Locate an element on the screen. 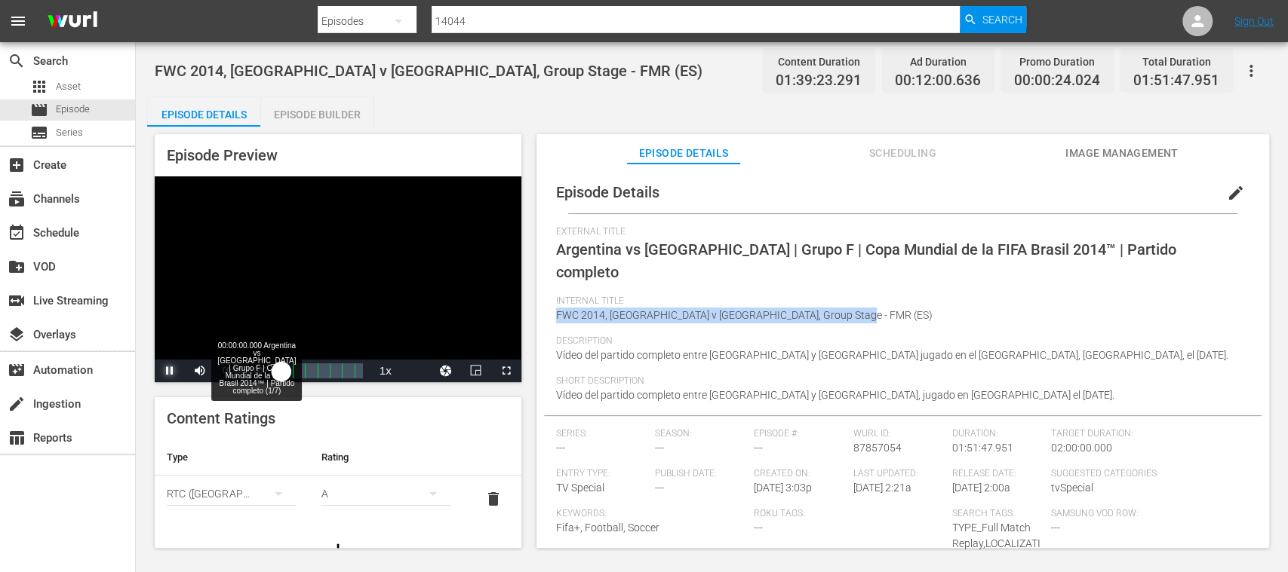 This screenshot has width=1288, height=572. span: Duration: is located at coordinates (997, 434).